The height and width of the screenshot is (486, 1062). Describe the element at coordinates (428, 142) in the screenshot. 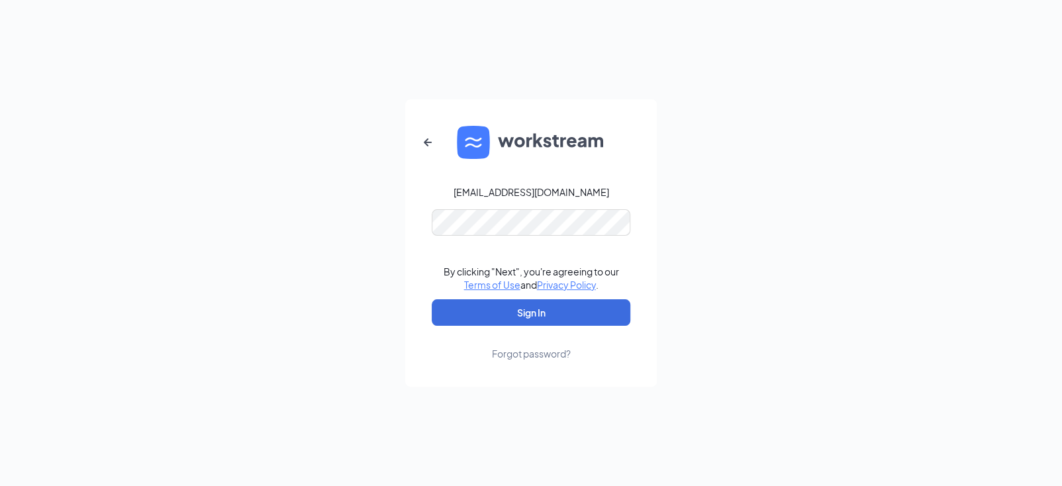

I see `button: ArrowLeftNew` at that location.